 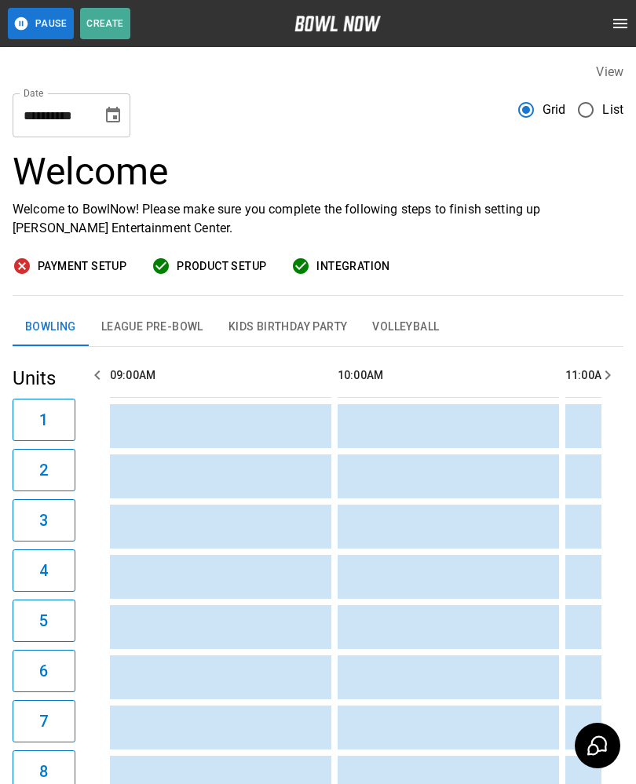 I want to click on img: logo, so click(x=337, y=24).